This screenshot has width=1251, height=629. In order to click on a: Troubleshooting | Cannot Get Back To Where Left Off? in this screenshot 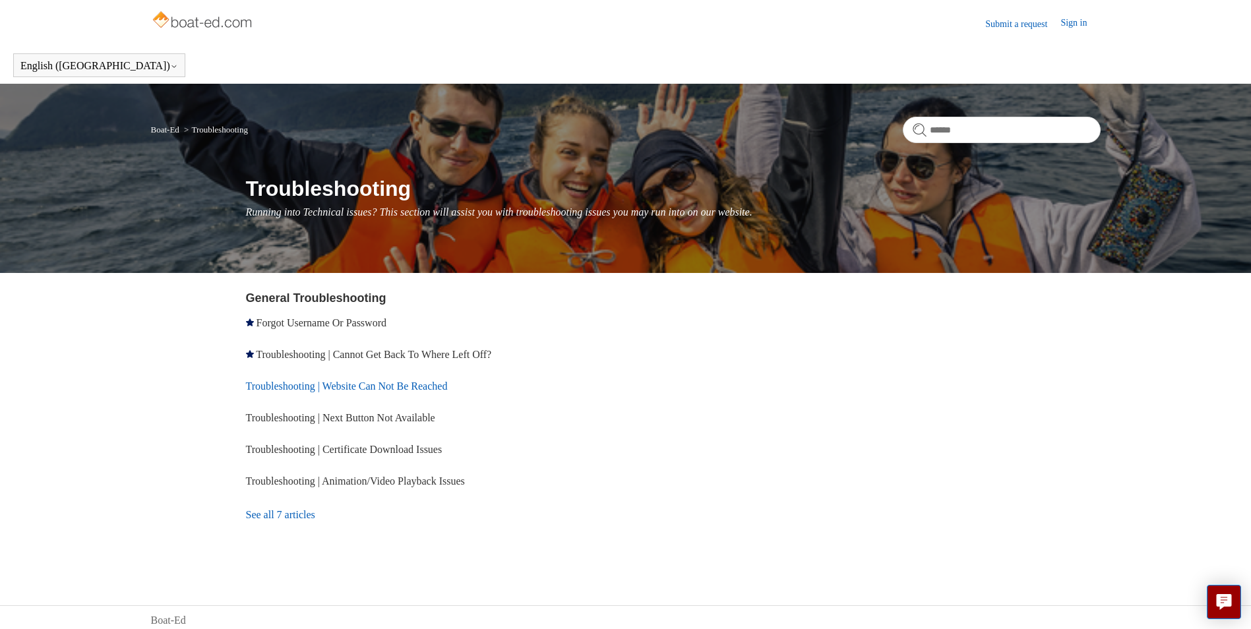, I will do `click(373, 354)`.